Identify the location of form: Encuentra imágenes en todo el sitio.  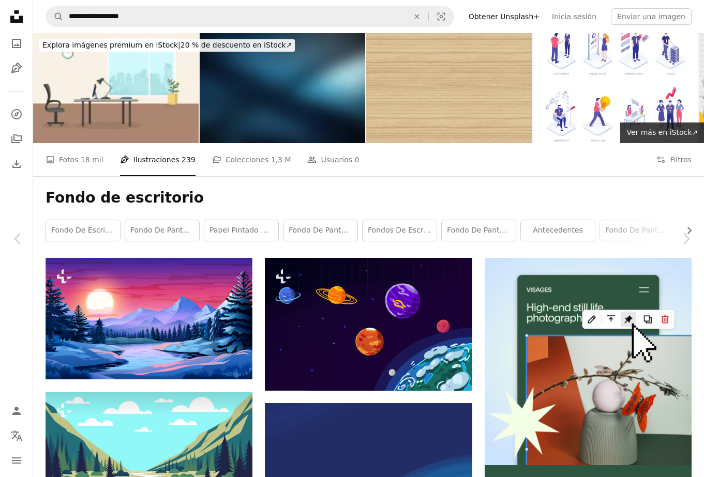
(250, 17).